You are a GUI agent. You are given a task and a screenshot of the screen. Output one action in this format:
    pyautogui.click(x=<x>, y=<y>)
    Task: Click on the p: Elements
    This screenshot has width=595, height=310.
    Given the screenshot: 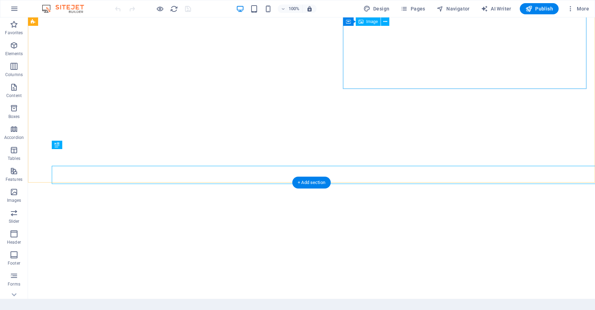 What is the action you would take?
    pyautogui.click(x=14, y=54)
    